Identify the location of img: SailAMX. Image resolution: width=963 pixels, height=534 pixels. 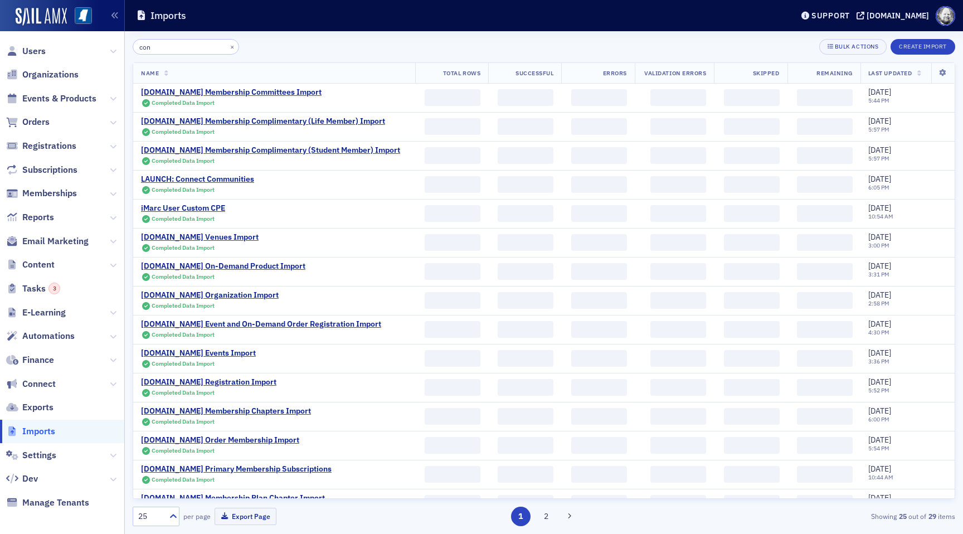
(41, 17).